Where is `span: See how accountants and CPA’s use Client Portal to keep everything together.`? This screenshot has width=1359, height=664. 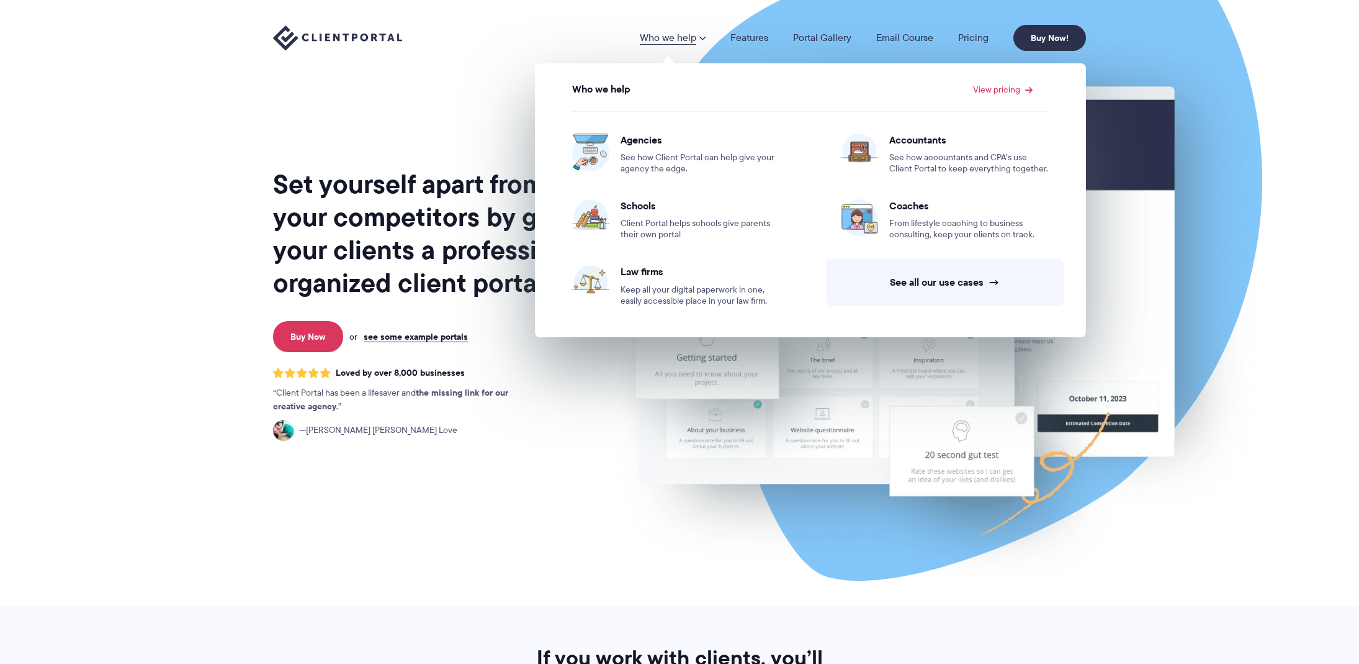 span: See how accountants and CPA’s use Client Portal to keep everything together. is located at coordinates (969, 163).